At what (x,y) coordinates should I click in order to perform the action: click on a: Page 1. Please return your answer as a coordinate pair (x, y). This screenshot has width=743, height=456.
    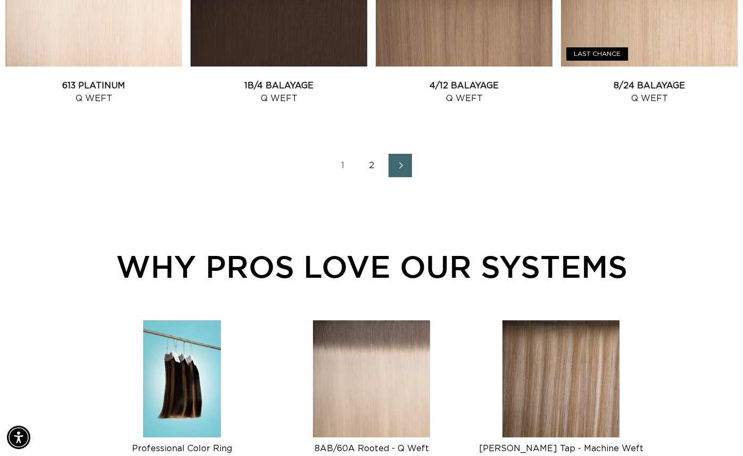
    Looking at the image, I should click on (343, 165).